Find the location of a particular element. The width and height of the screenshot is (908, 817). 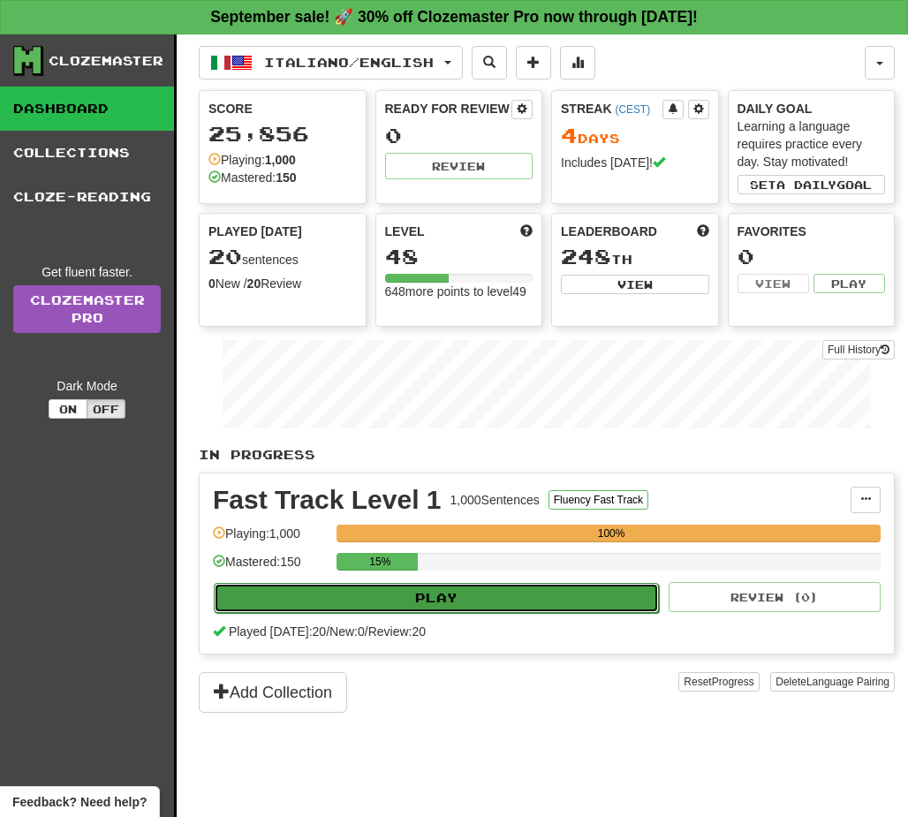

button: Search sentences is located at coordinates (489, 63).